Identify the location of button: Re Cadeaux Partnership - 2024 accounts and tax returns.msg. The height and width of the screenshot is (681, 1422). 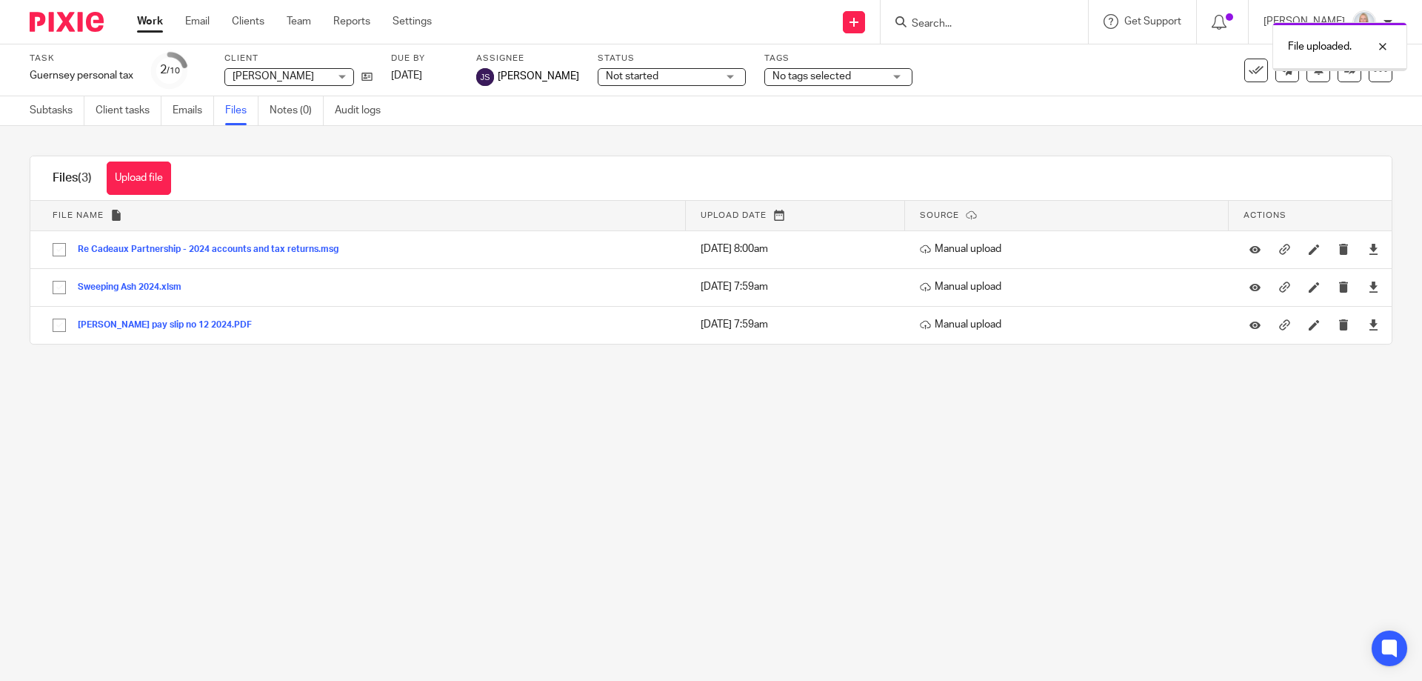
(213, 250).